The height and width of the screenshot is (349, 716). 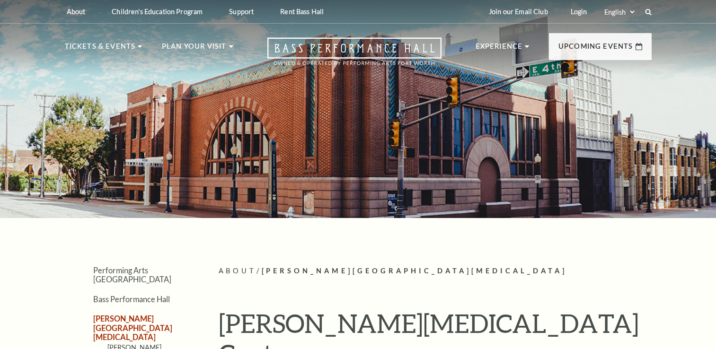 I want to click on p: Experience, so click(x=499, y=49).